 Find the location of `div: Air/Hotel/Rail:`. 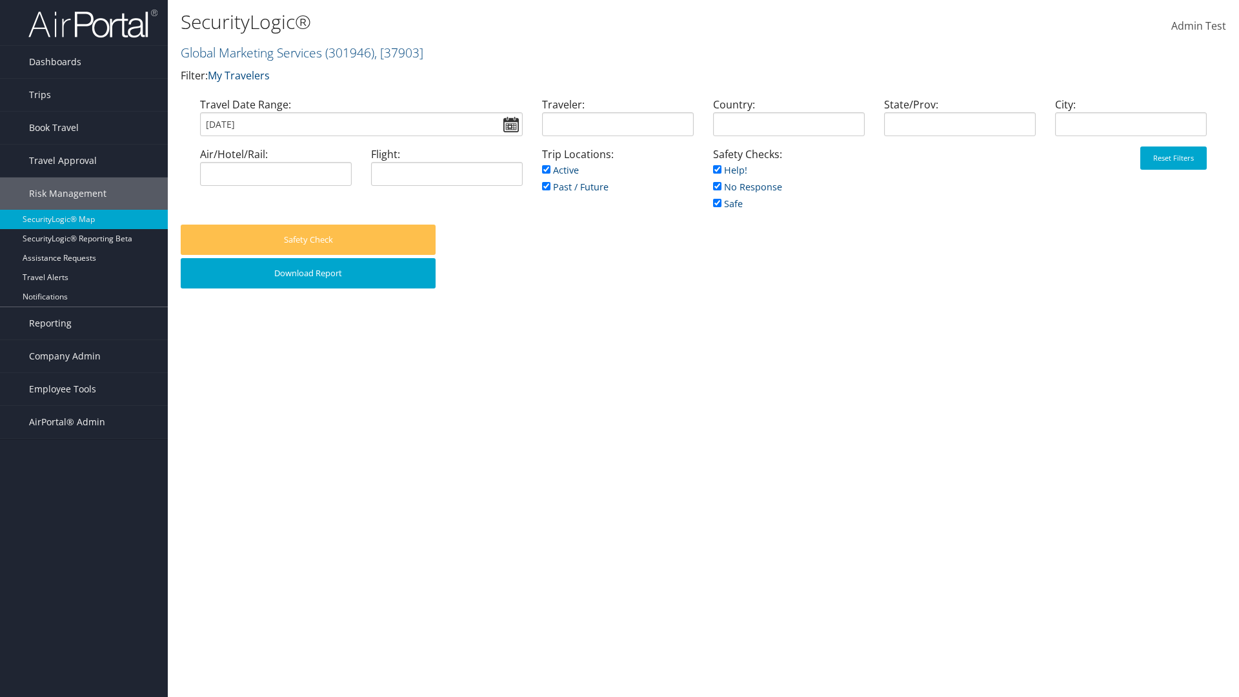

div: Air/Hotel/Rail: is located at coordinates (276, 171).